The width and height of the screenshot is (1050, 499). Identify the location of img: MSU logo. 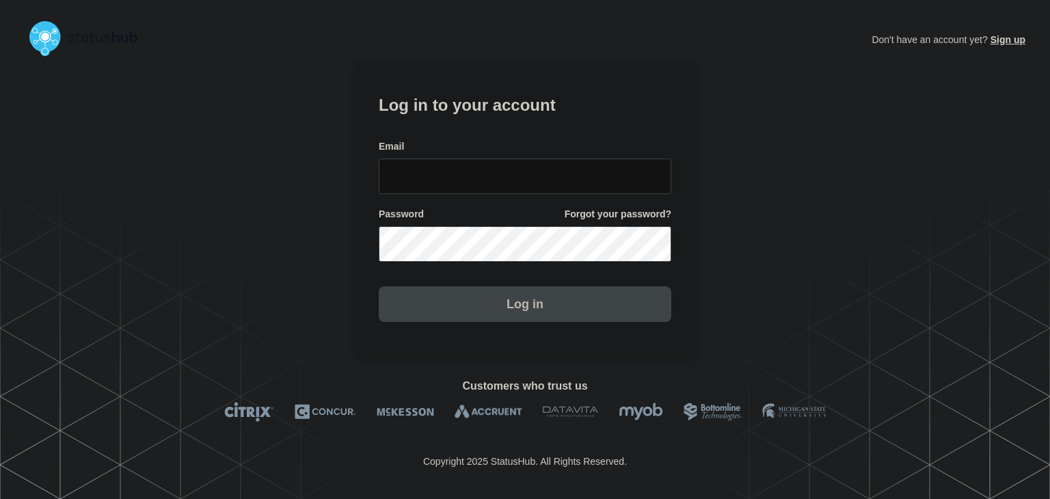
(793, 411).